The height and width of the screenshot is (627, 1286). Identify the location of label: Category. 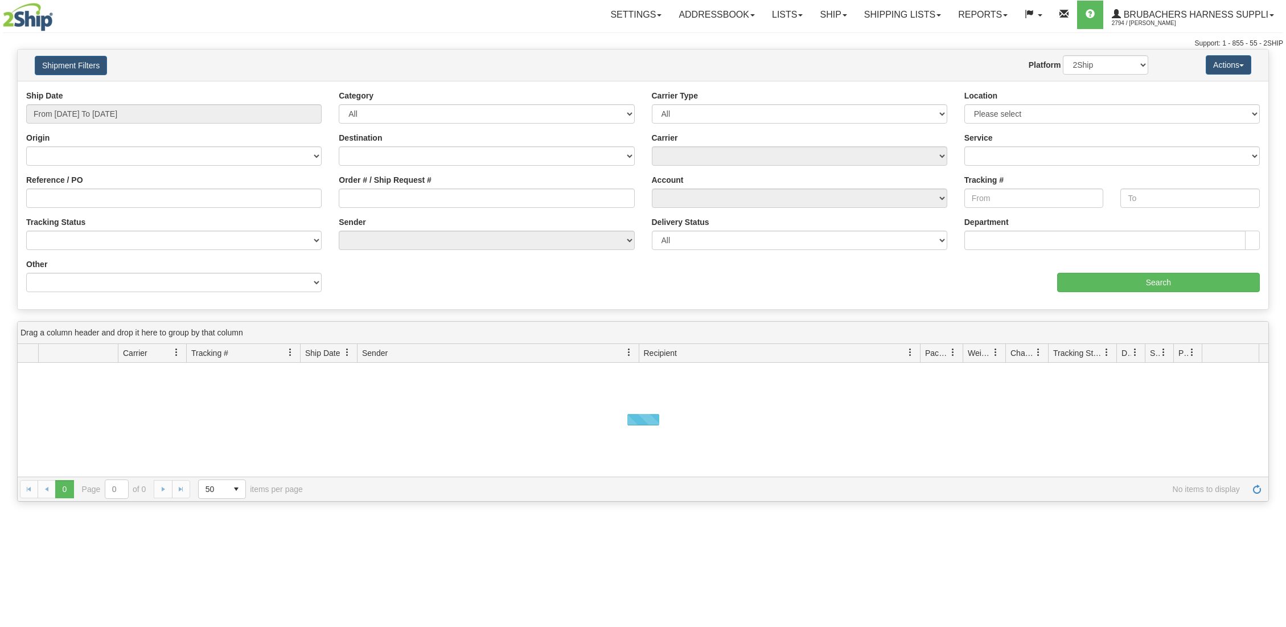
(356, 96).